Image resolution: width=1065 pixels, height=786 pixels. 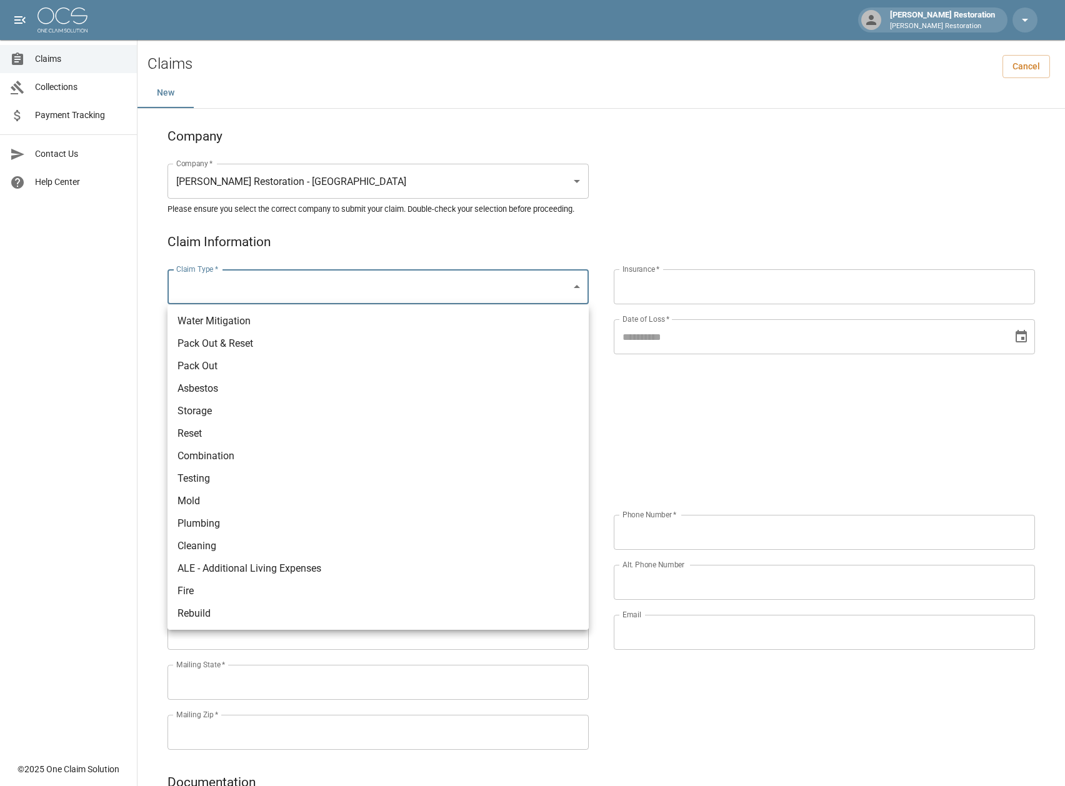 What do you see at coordinates (378, 524) in the screenshot?
I see `li: Plumbing` at bounding box center [378, 524].